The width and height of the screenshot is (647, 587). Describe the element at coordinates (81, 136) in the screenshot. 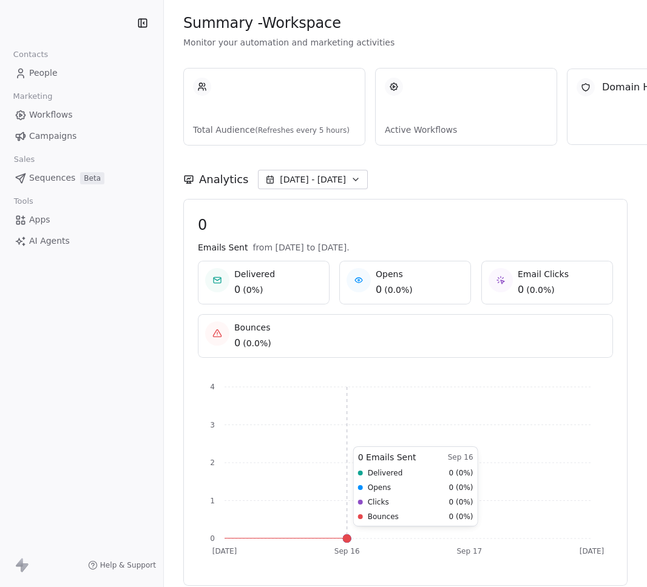

I see `a: Campaigns` at that location.